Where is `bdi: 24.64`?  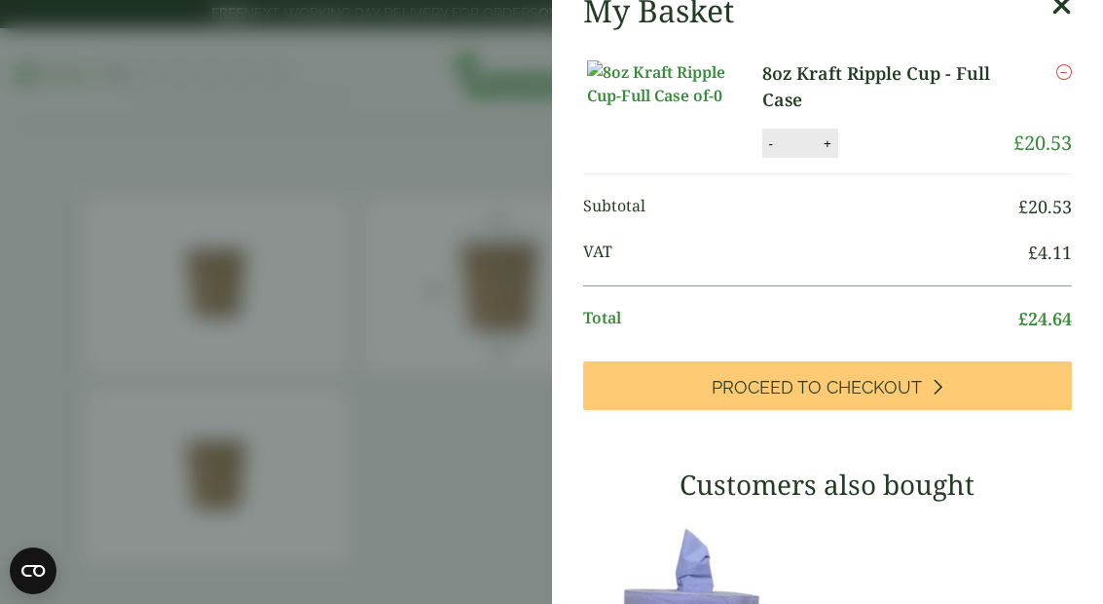
bdi: 24.64 is located at coordinates (1044, 318).